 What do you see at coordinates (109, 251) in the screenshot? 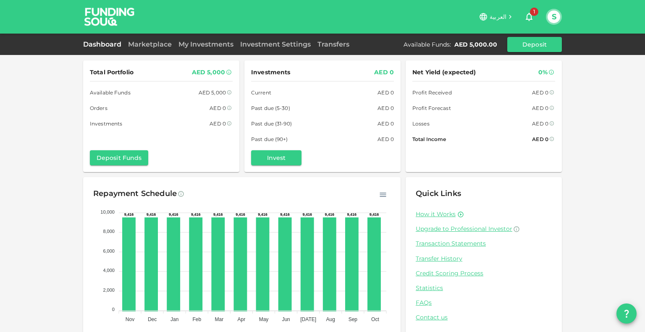
I see `tspan: 6,000` at bounding box center [109, 251].